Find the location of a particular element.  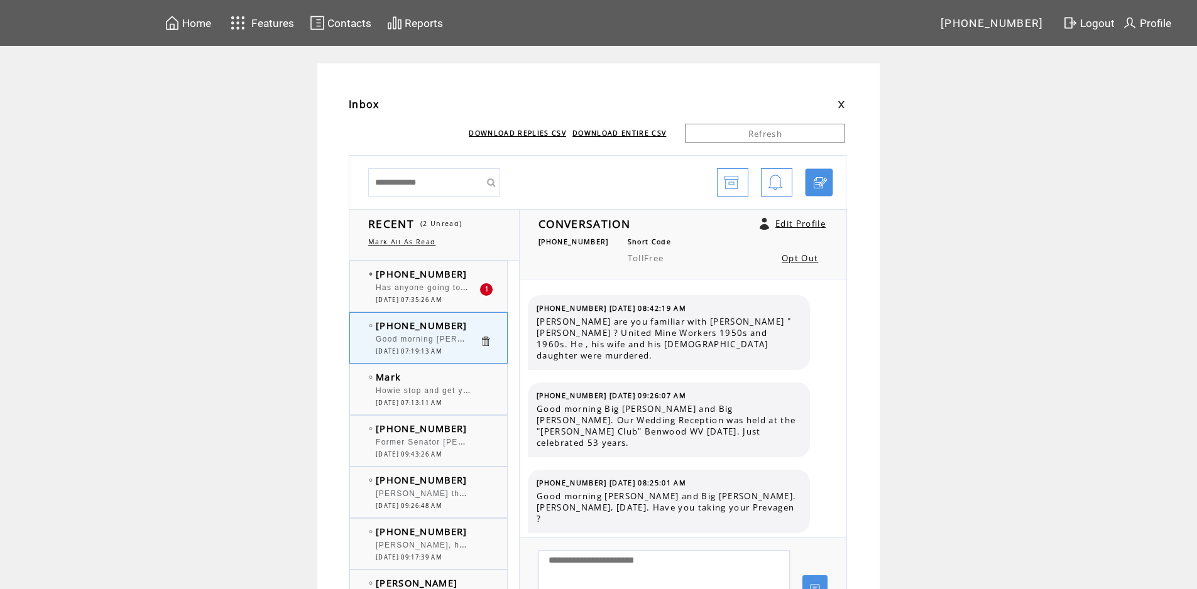

span: TollFree is located at coordinates (646, 258).